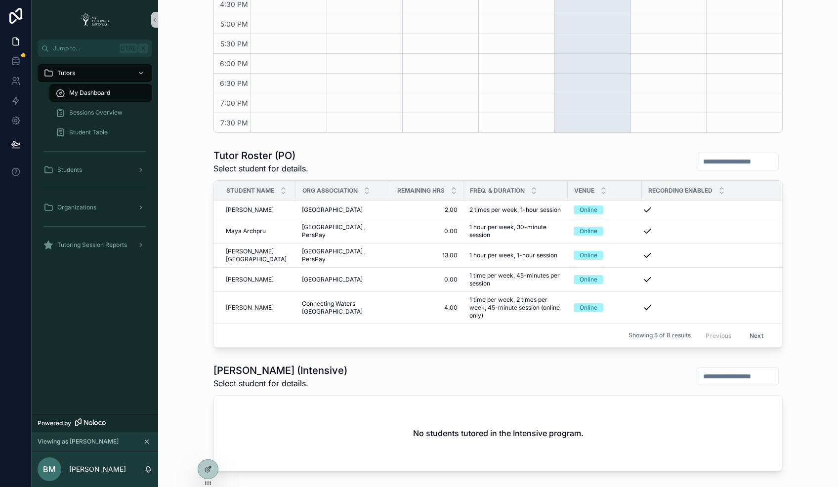  I want to click on span: 13.00, so click(426, 255).